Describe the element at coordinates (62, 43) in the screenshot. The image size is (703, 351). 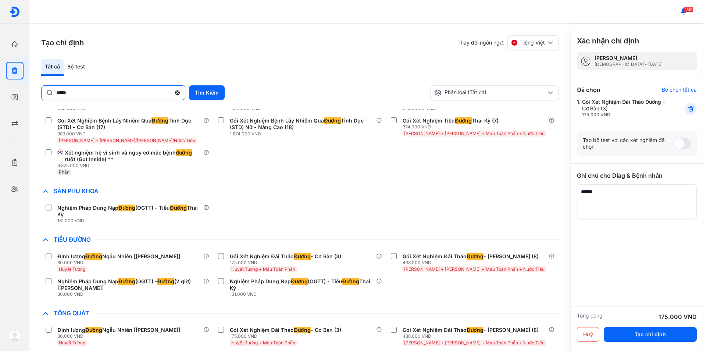
I see `h3: Tạo chỉ định` at that location.